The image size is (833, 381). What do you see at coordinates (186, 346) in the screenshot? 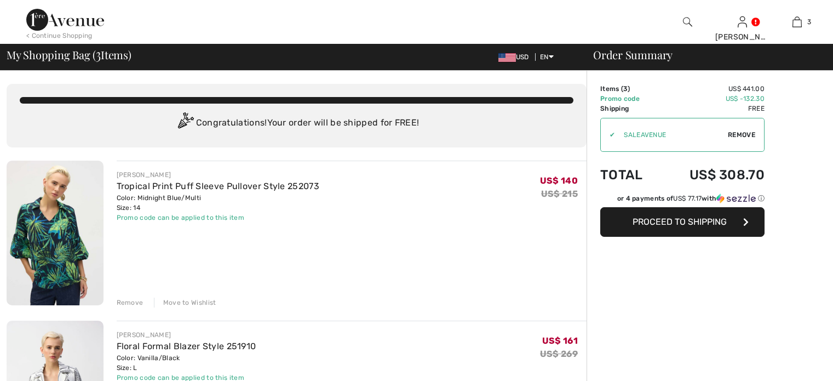
I see `a: Floral Formal Blazer Style 251910` at bounding box center [186, 346].